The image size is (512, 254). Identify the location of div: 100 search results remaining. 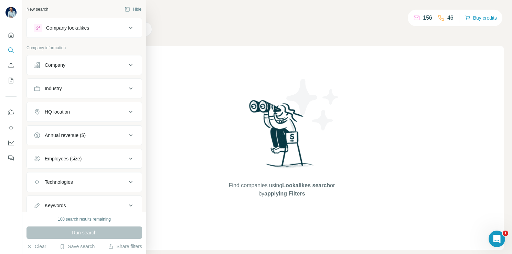
(84, 219).